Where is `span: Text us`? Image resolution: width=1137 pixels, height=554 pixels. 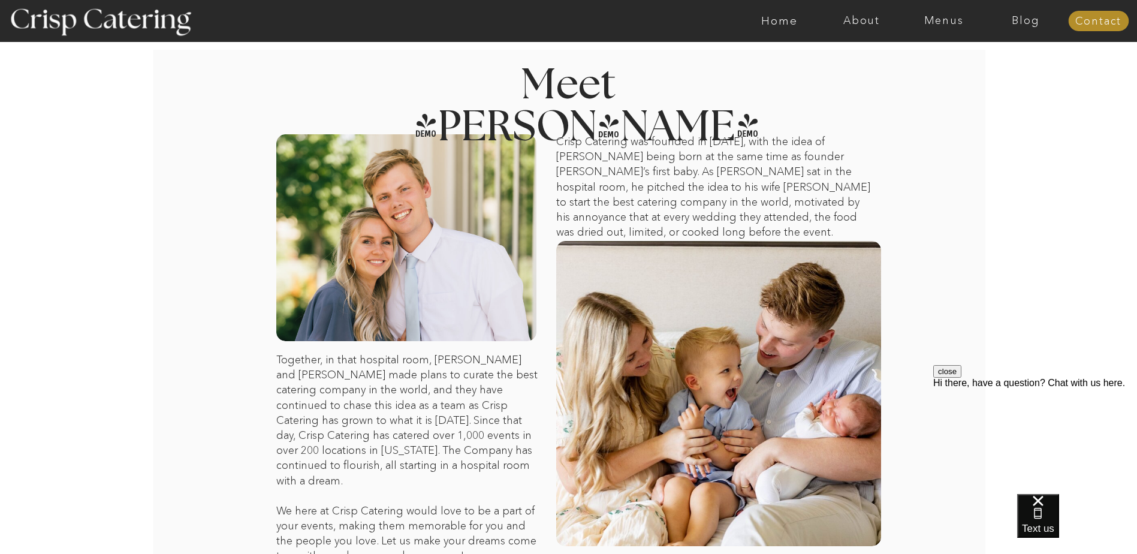
span: Text us is located at coordinates (21, 34).